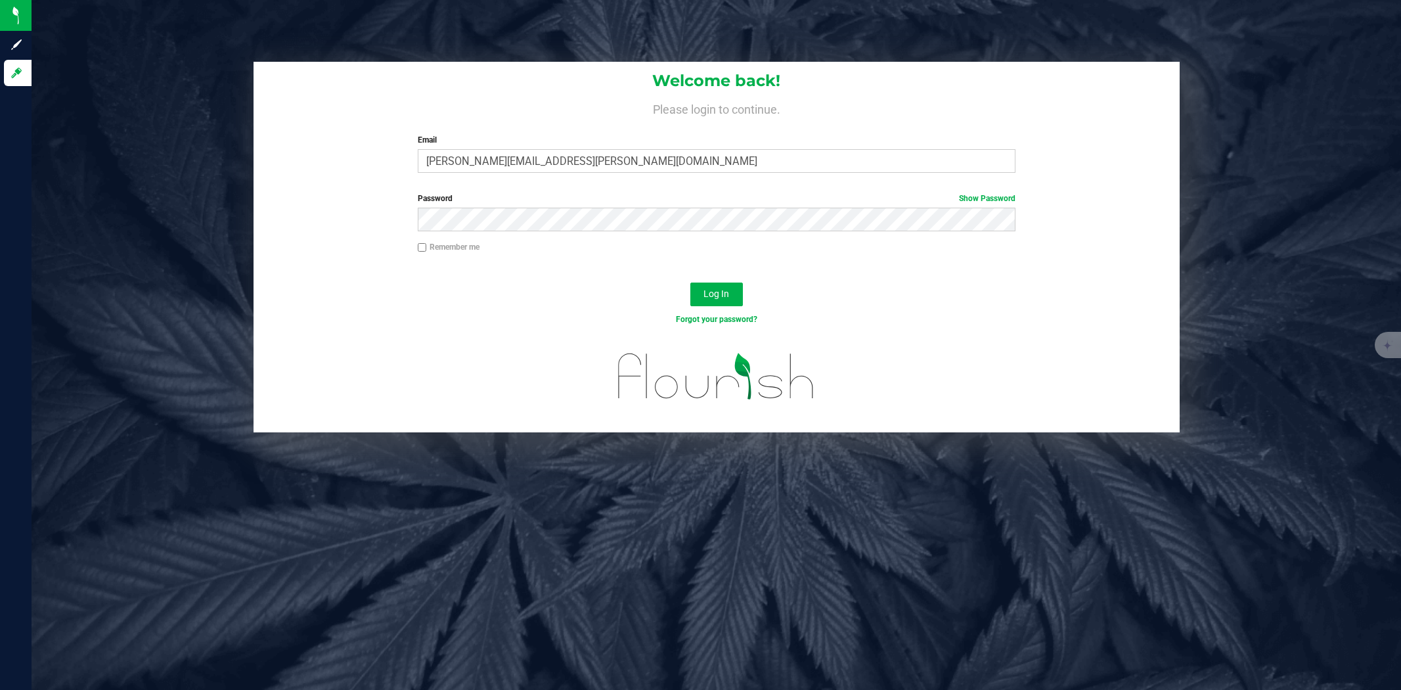 Image resolution: width=1401 pixels, height=690 pixels. What do you see at coordinates (716, 376) in the screenshot?
I see `img: flourish_logo.svg` at bounding box center [716, 376].